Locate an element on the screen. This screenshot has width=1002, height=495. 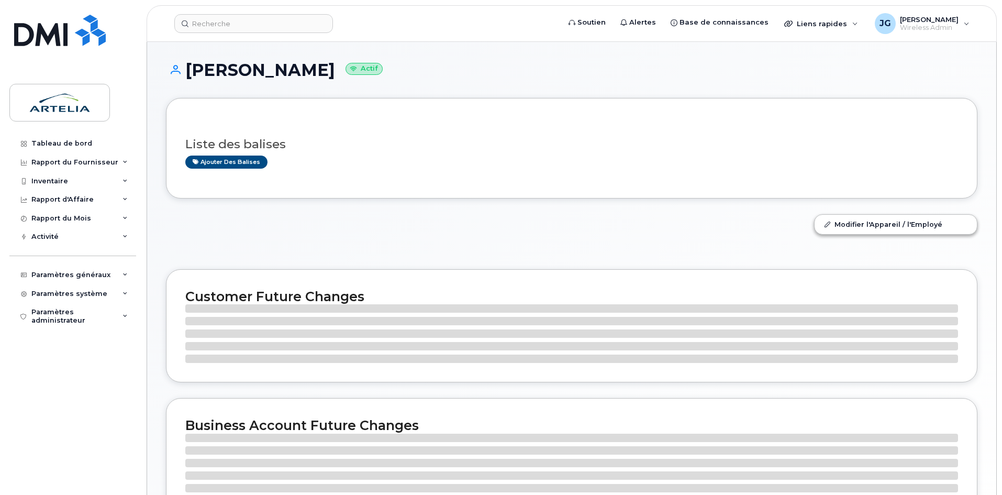
a: Modifier l'Appareil / l'Employé is located at coordinates (895, 224).